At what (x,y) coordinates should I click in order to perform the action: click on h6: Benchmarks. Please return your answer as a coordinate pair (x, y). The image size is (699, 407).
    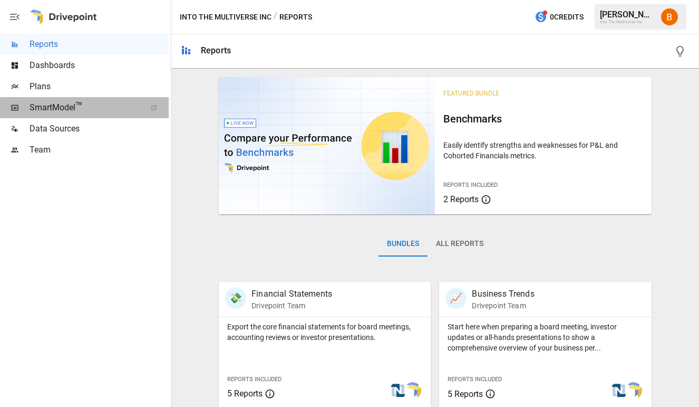
    Looking at the image, I should click on (543, 119).